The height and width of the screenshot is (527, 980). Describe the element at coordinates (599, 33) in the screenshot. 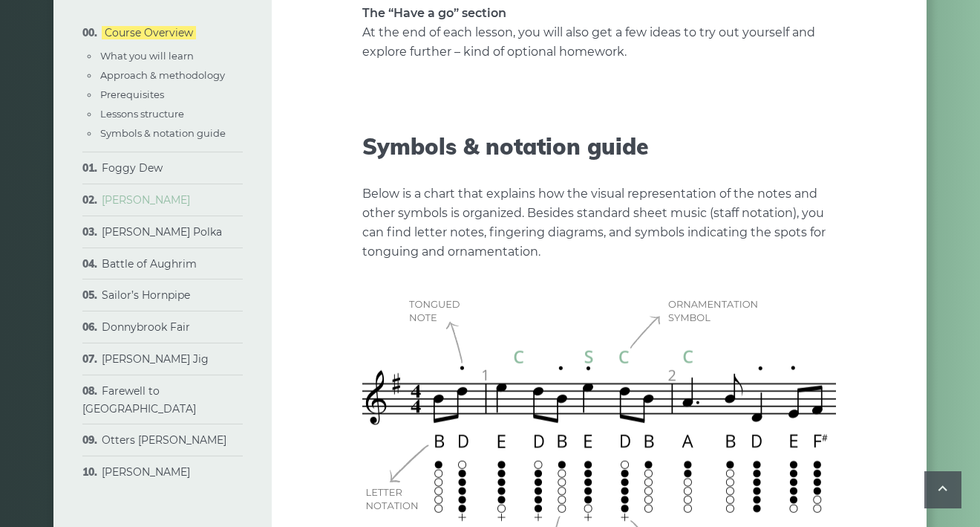

I see `p: At the end of each lesson, you will also get a few ideas to try out yourself and explore further ...` at that location.